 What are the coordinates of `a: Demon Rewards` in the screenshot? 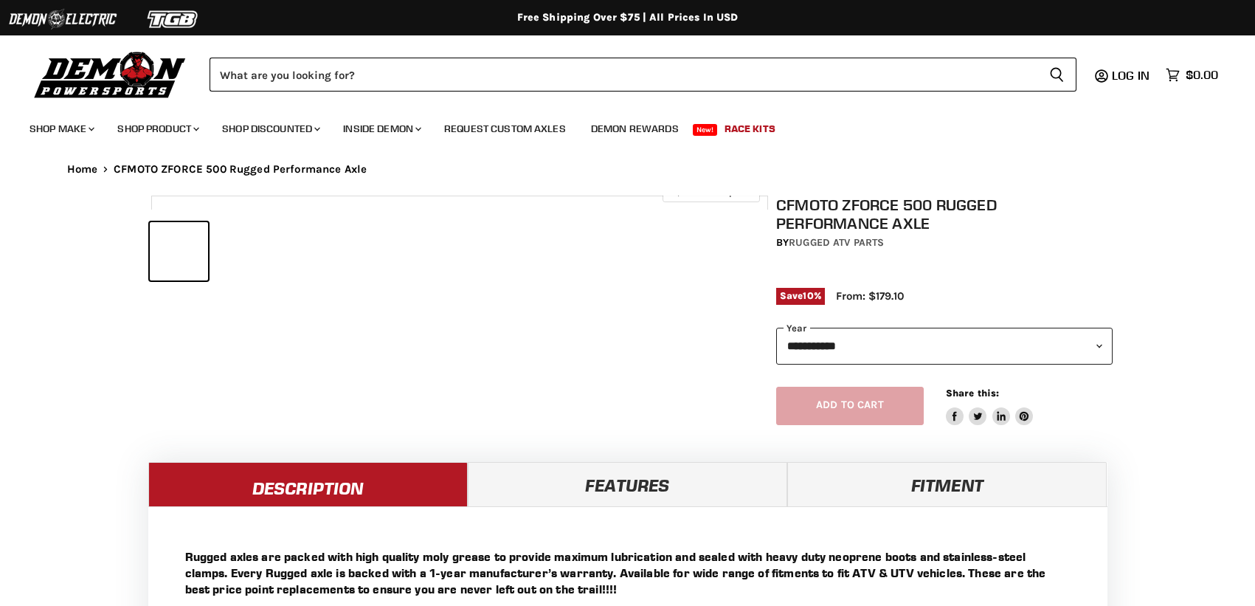 It's located at (634, 128).